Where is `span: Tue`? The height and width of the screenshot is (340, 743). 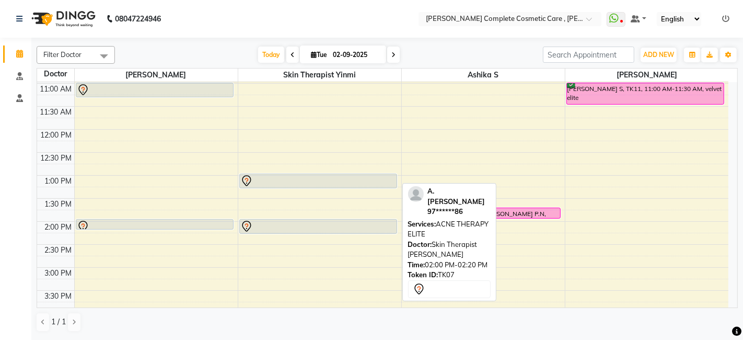
span: Tue is located at coordinates (319, 54).